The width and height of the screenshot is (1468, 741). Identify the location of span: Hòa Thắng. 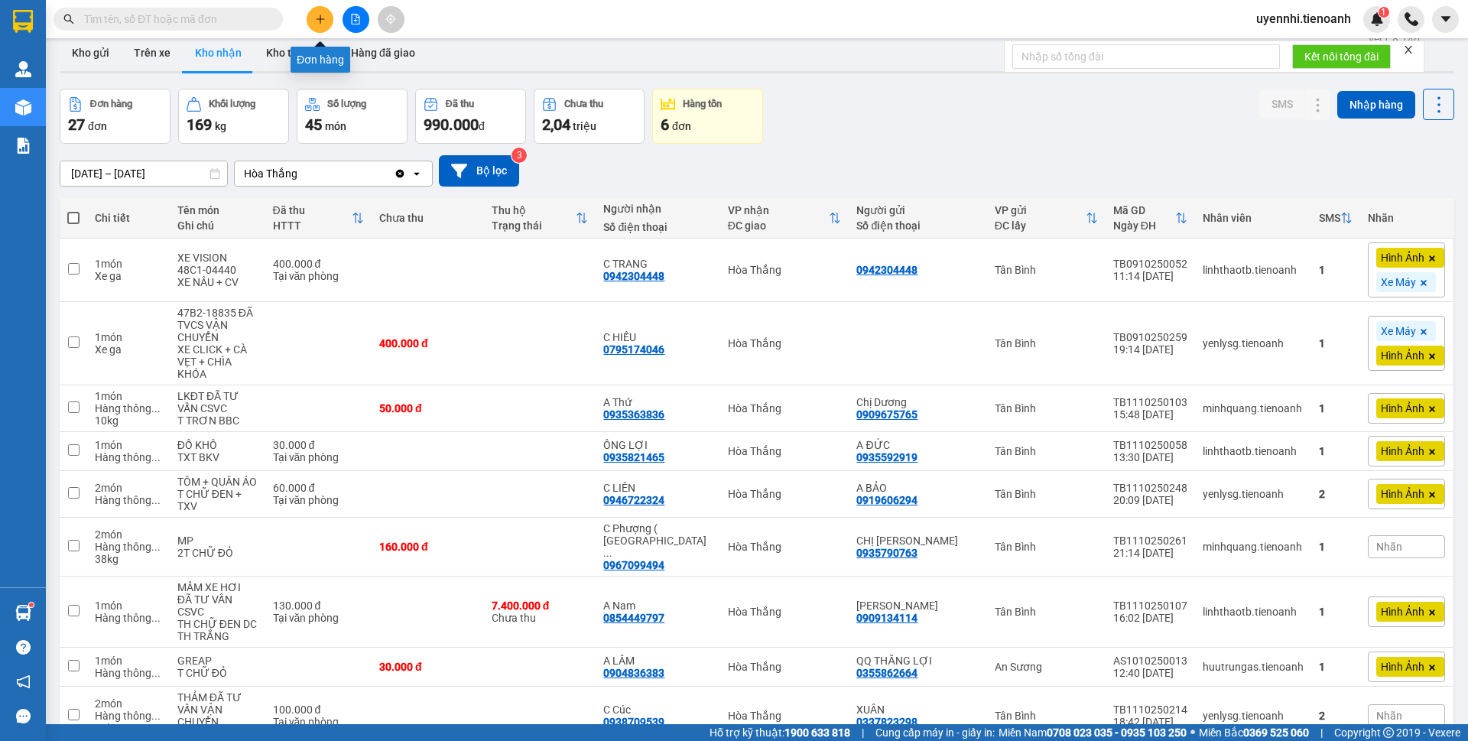
(118, 135).